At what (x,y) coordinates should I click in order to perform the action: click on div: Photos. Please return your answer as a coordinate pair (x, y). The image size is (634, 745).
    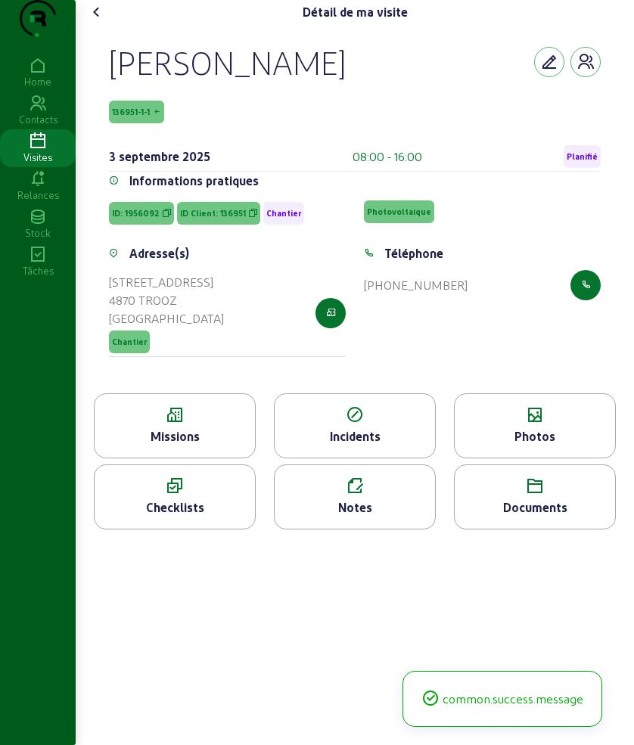
    Looking at the image, I should click on (535, 436).